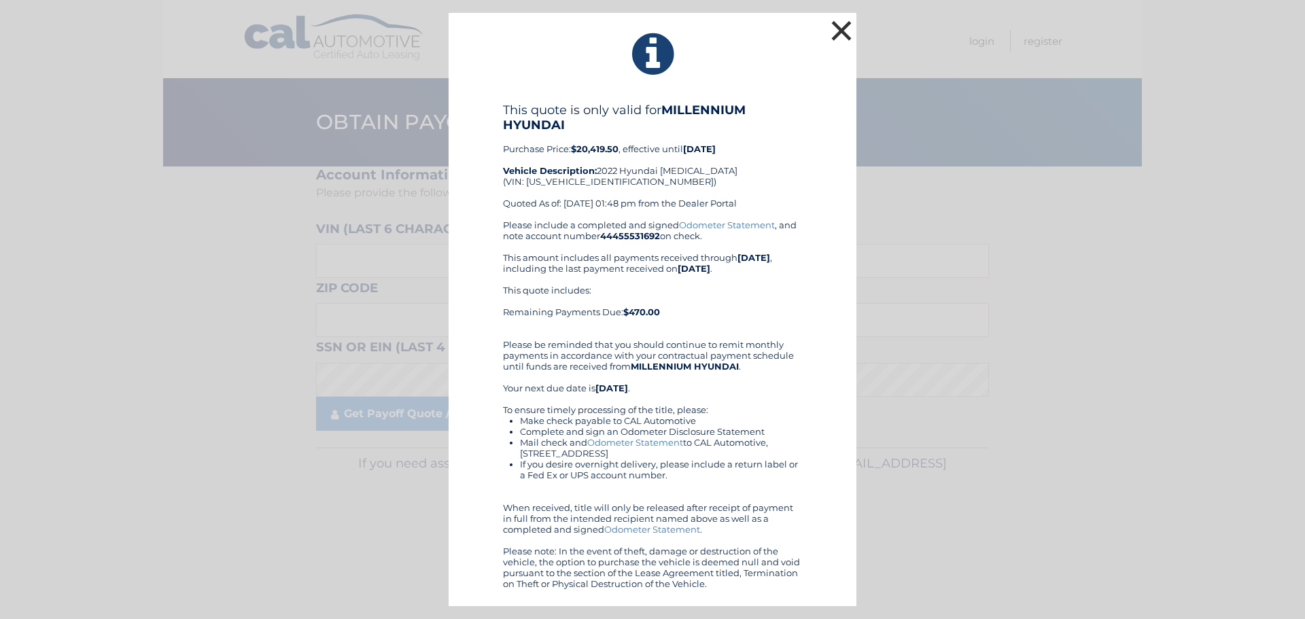 The height and width of the screenshot is (619, 1305). I want to click on b: 44455531692, so click(630, 236).